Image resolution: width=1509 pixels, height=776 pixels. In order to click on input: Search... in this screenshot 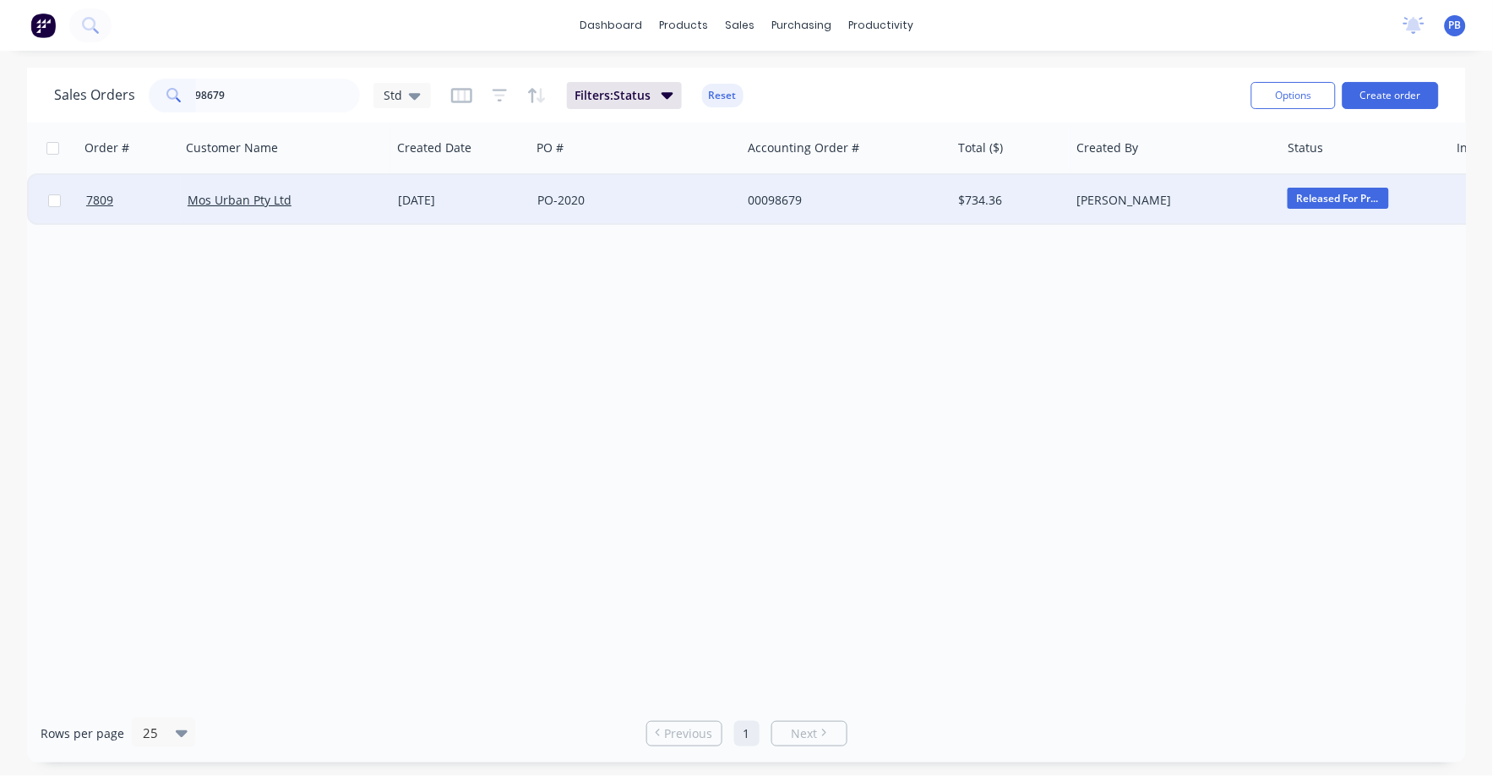, I will do `click(278, 95)`.